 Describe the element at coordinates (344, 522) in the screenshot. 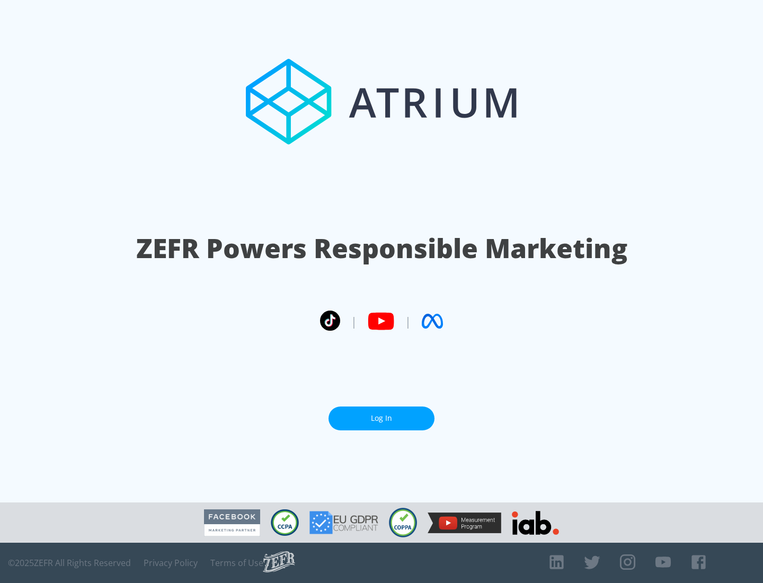

I see `img: GDPR Compliant` at that location.